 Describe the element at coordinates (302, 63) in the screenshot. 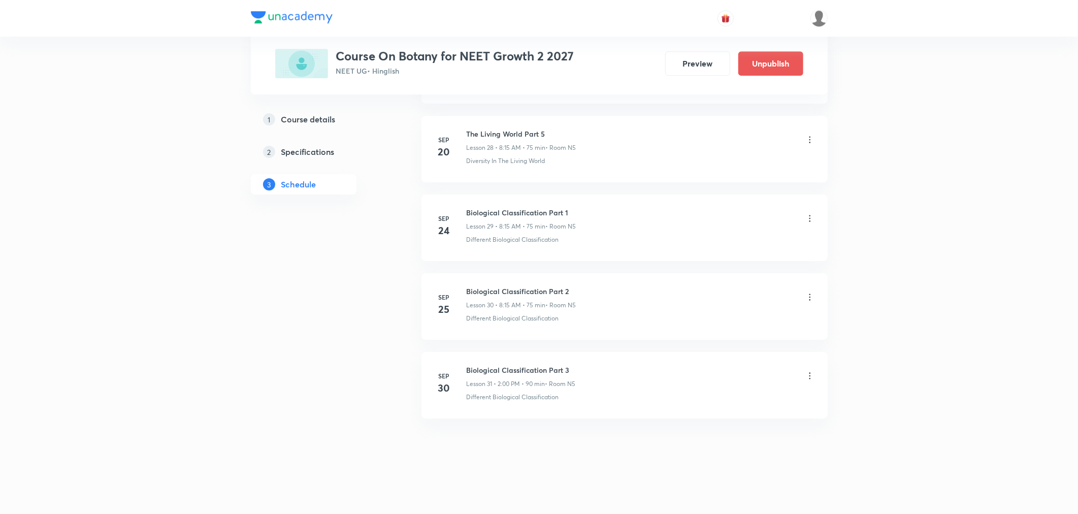

I see `img: D400194D-5E7E-4490-AE7C-BC7D6B8EB378_plus.png` at that location.